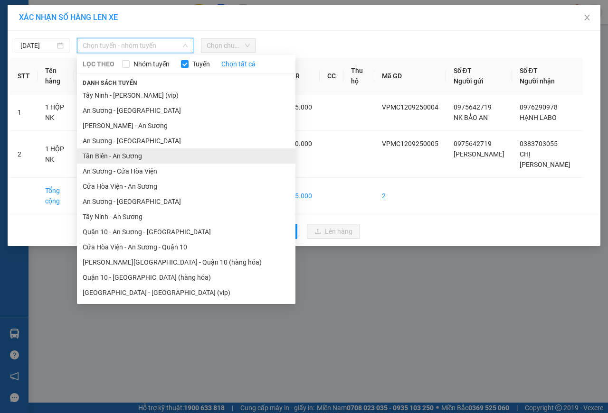 This screenshot has height=413, width=608. What do you see at coordinates (110, 83) in the screenshot?
I see `span: Danh sách tuyến` at bounding box center [110, 83].